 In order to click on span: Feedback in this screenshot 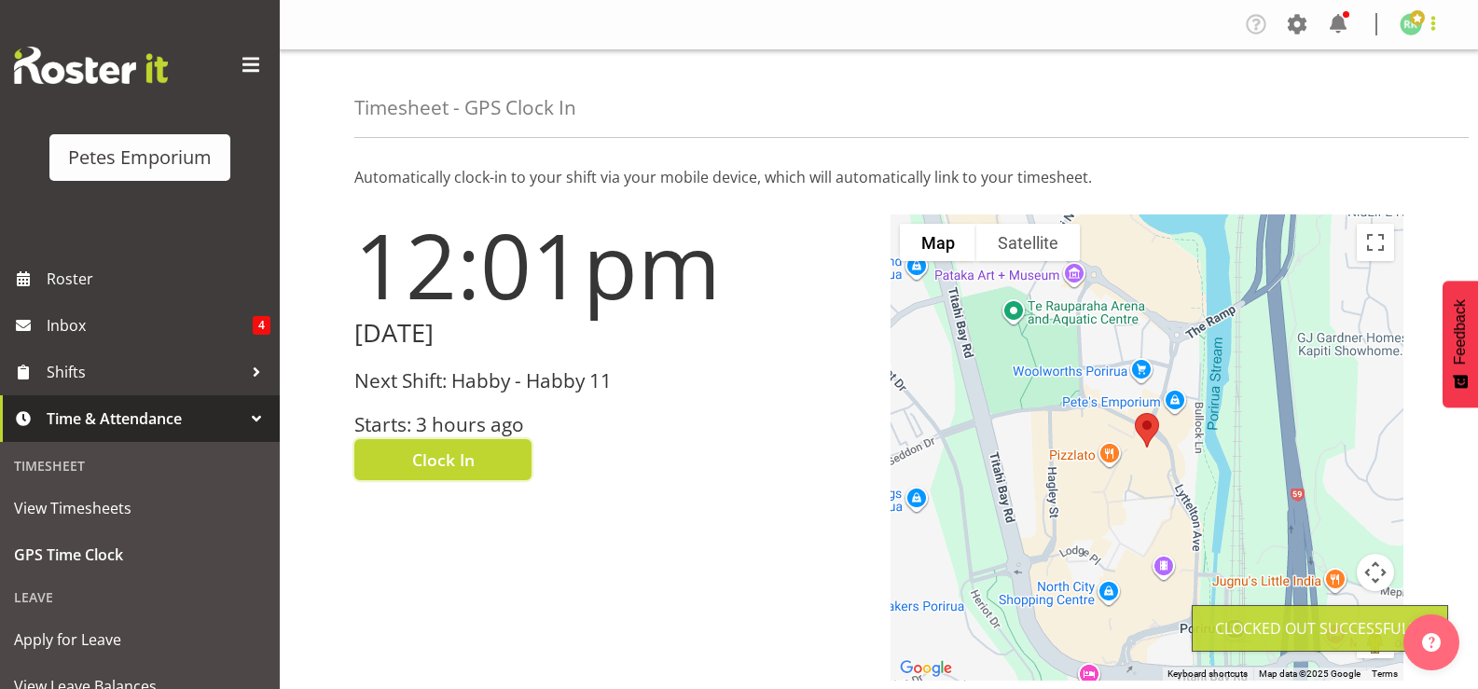, I will do `click(1460, 332)`.